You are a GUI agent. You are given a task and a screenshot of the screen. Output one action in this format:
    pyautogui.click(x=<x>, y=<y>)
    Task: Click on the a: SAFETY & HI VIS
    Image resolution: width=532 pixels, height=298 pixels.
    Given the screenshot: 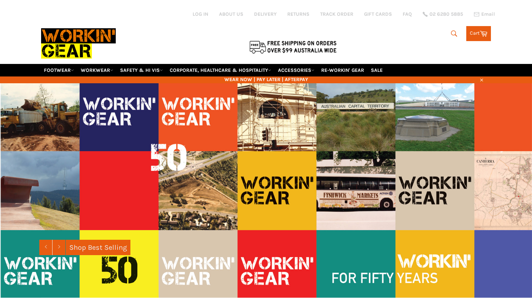 What is the action you would take?
    pyautogui.click(x=142, y=70)
    